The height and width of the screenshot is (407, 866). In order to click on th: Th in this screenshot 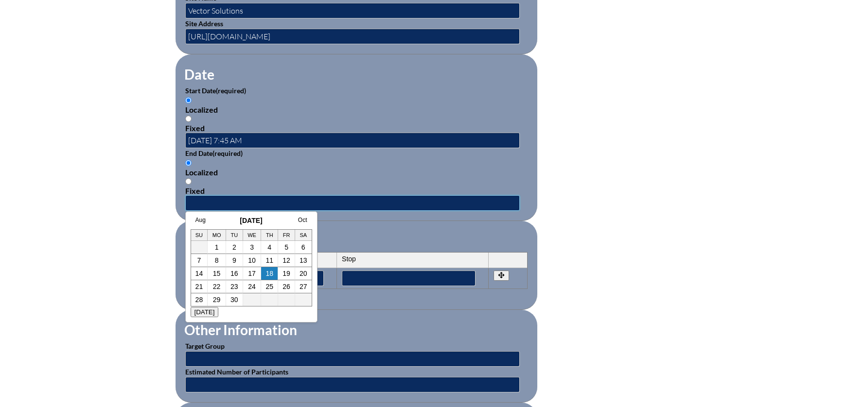, I will do `click(269, 235)`.